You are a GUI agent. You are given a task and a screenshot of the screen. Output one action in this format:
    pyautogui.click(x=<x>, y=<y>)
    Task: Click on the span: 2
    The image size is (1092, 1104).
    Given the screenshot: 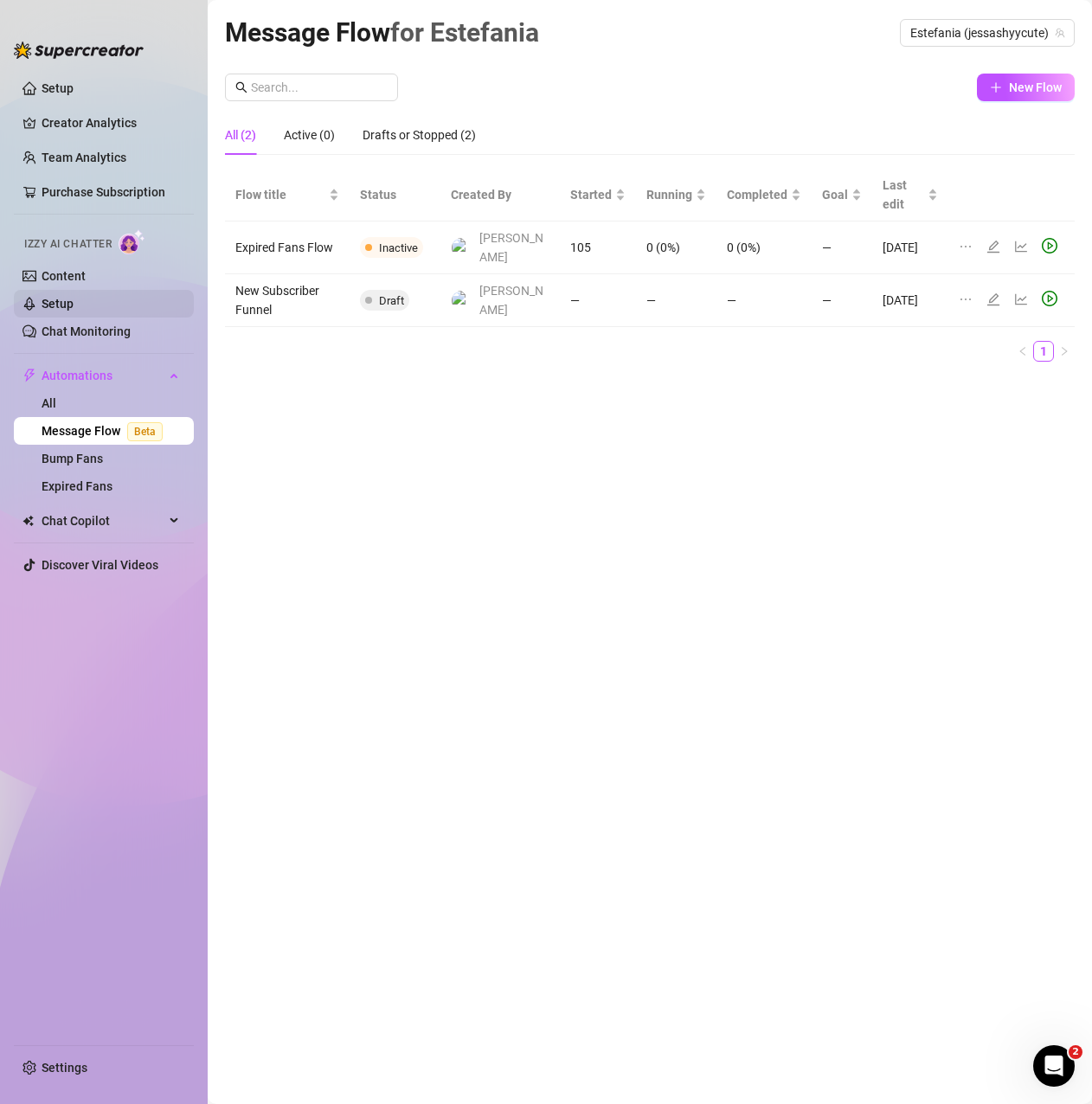 What is the action you would take?
    pyautogui.click(x=1075, y=1052)
    